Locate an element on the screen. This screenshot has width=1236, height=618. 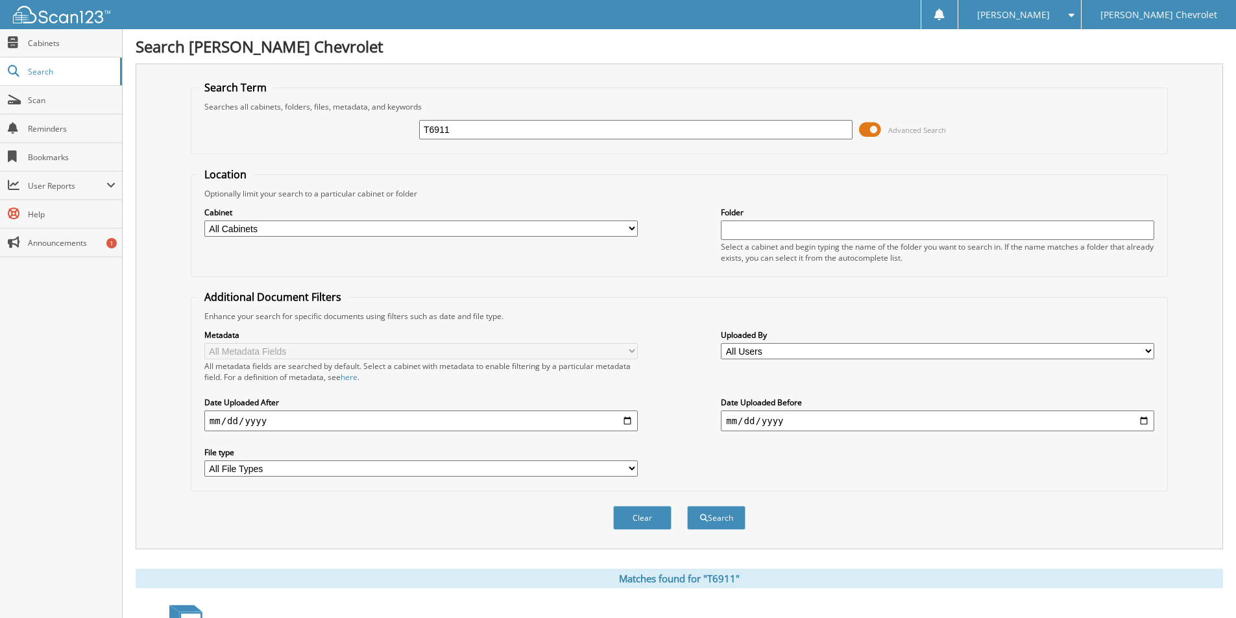
div: 1 is located at coordinates (112, 243).